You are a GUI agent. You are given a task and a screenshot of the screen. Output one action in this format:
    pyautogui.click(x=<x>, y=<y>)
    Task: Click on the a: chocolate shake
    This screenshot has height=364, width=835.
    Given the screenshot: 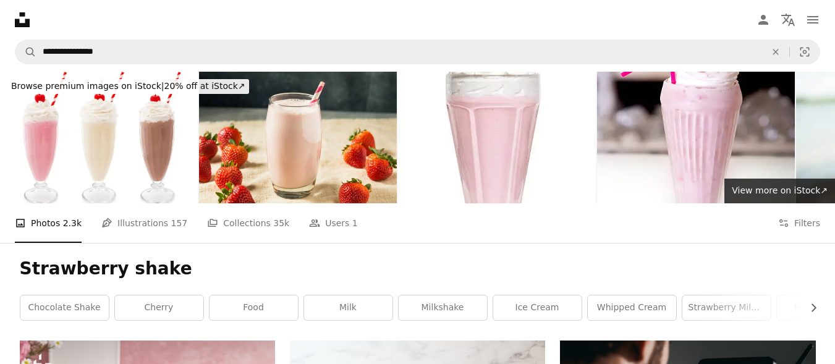 What is the action you would take?
    pyautogui.click(x=64, y=308)
    